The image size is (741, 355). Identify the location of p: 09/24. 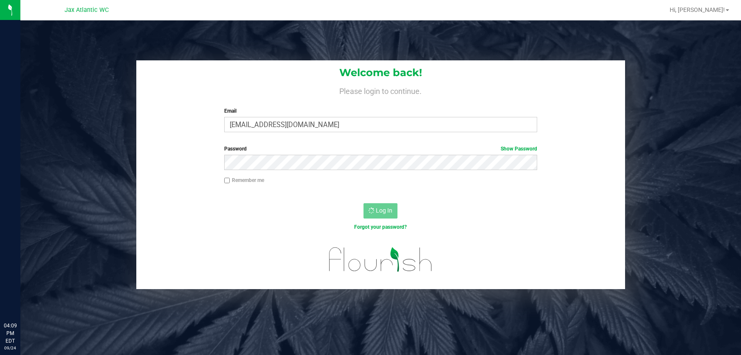
(10, 347).